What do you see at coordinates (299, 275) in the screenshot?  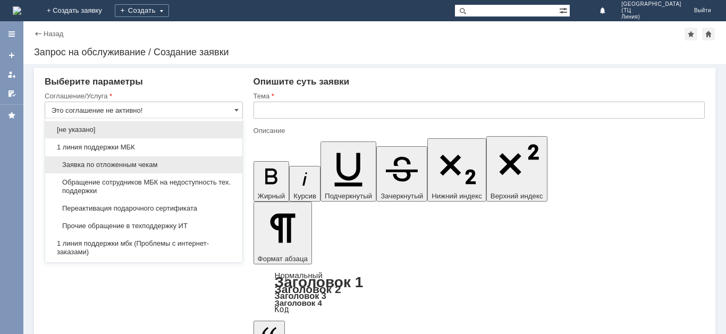 I see `a: Нормальный` at bounding box center [299, 275].